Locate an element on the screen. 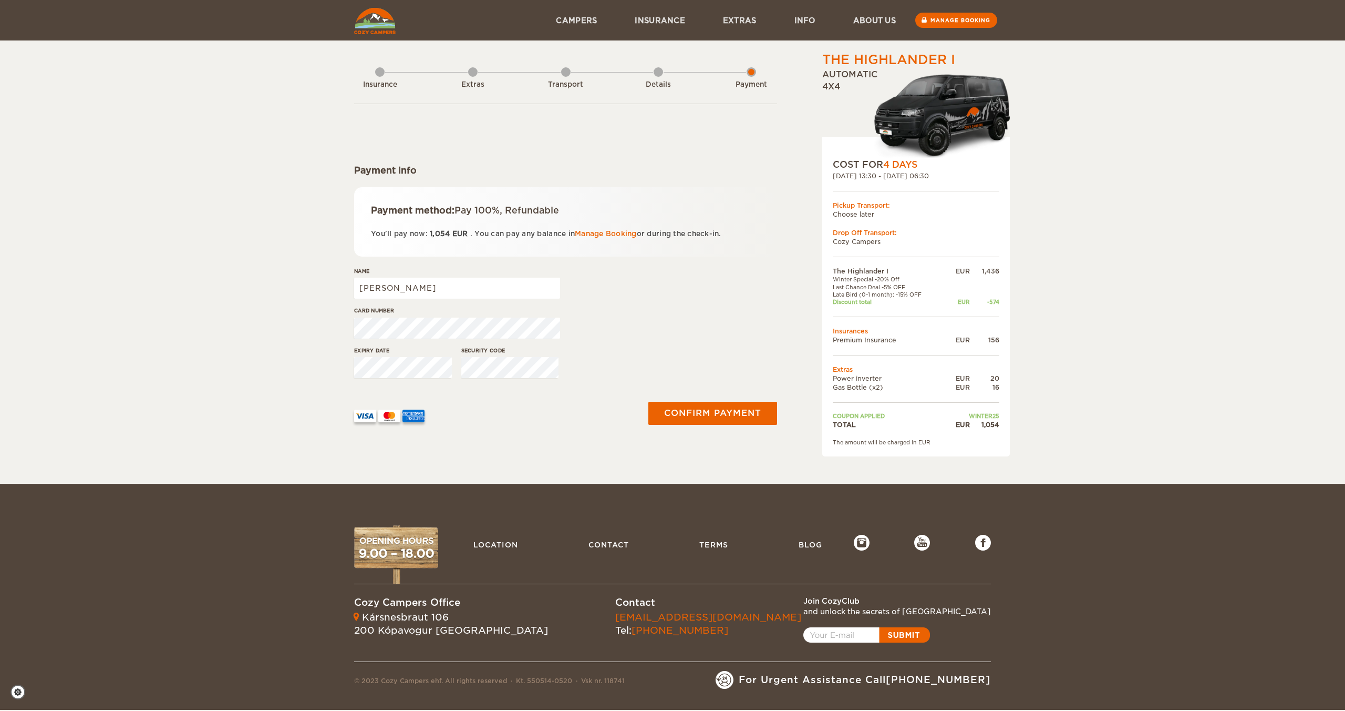  td: Power inverter is located at coordinates (889, 378).